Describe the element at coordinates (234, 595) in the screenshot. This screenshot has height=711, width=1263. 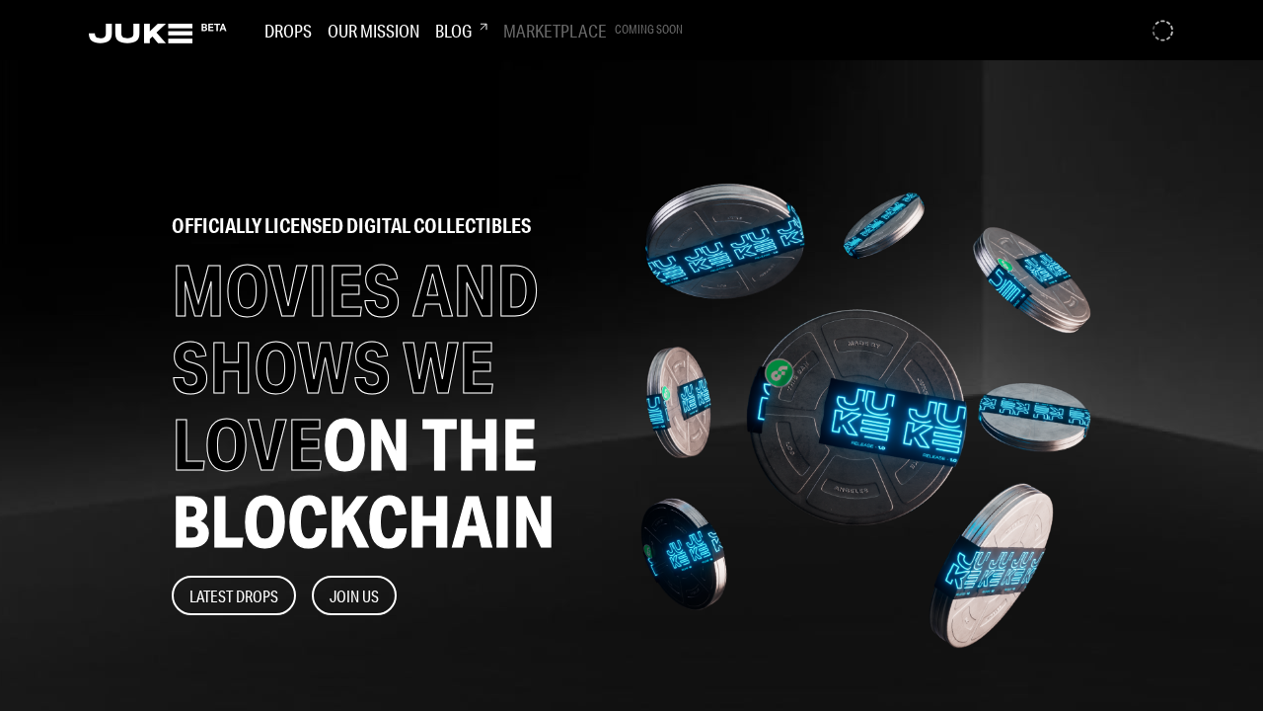
I see `button: Latest Drops` at that location.